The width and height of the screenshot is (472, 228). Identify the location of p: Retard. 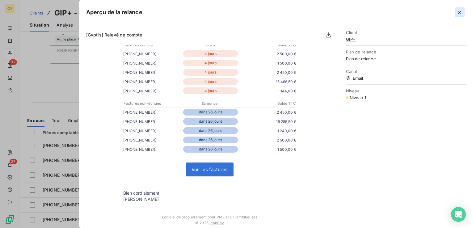
(209, 45).